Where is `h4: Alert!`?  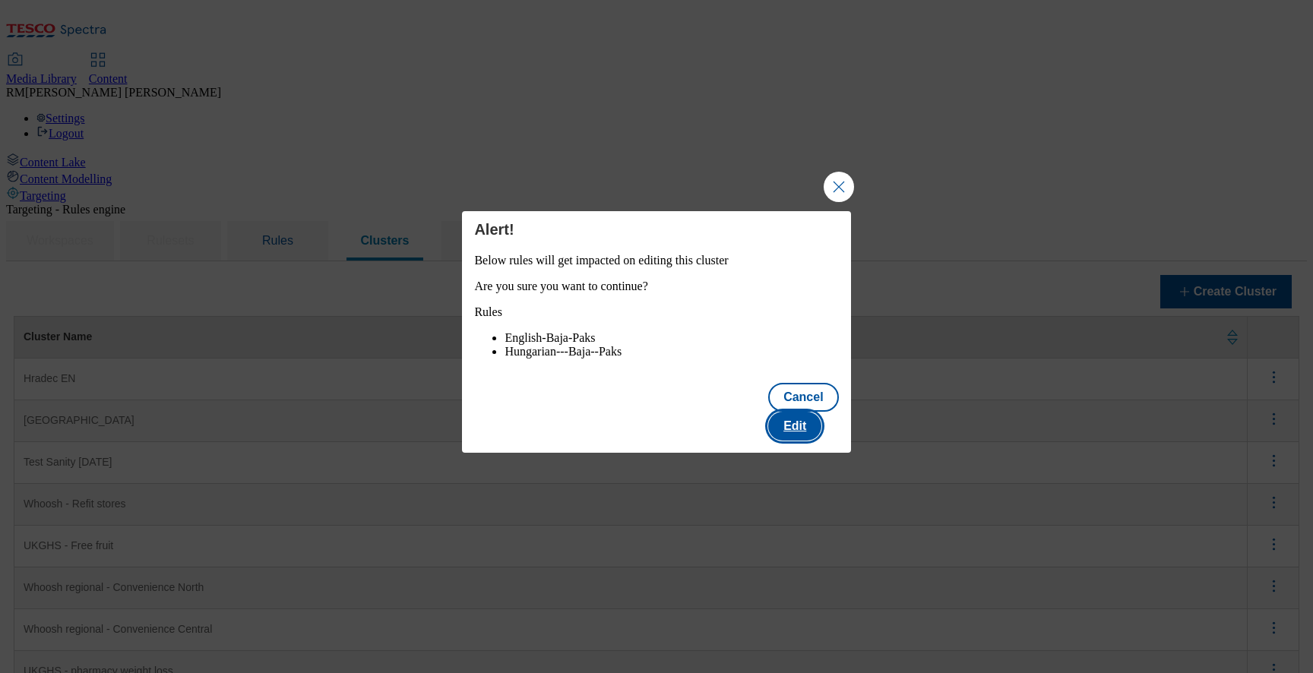 h4: Alert! is located at coordinates (656, 230).